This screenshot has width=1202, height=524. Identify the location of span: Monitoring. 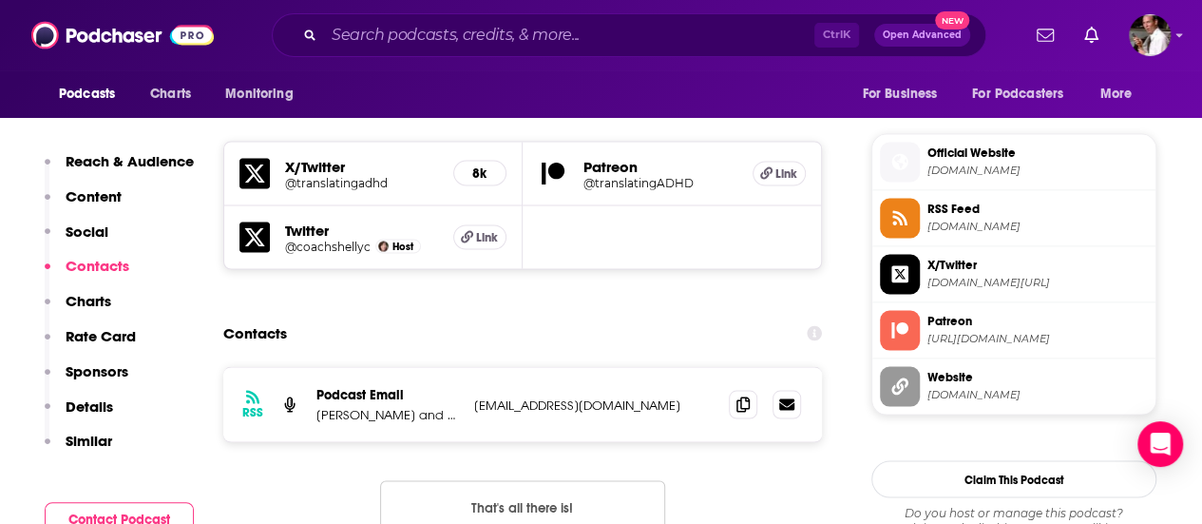
(259, 94).